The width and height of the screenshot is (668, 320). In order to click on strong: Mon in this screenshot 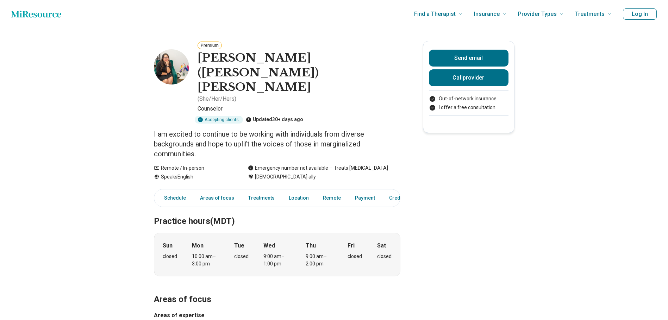, I will do `click(198, 246)`.